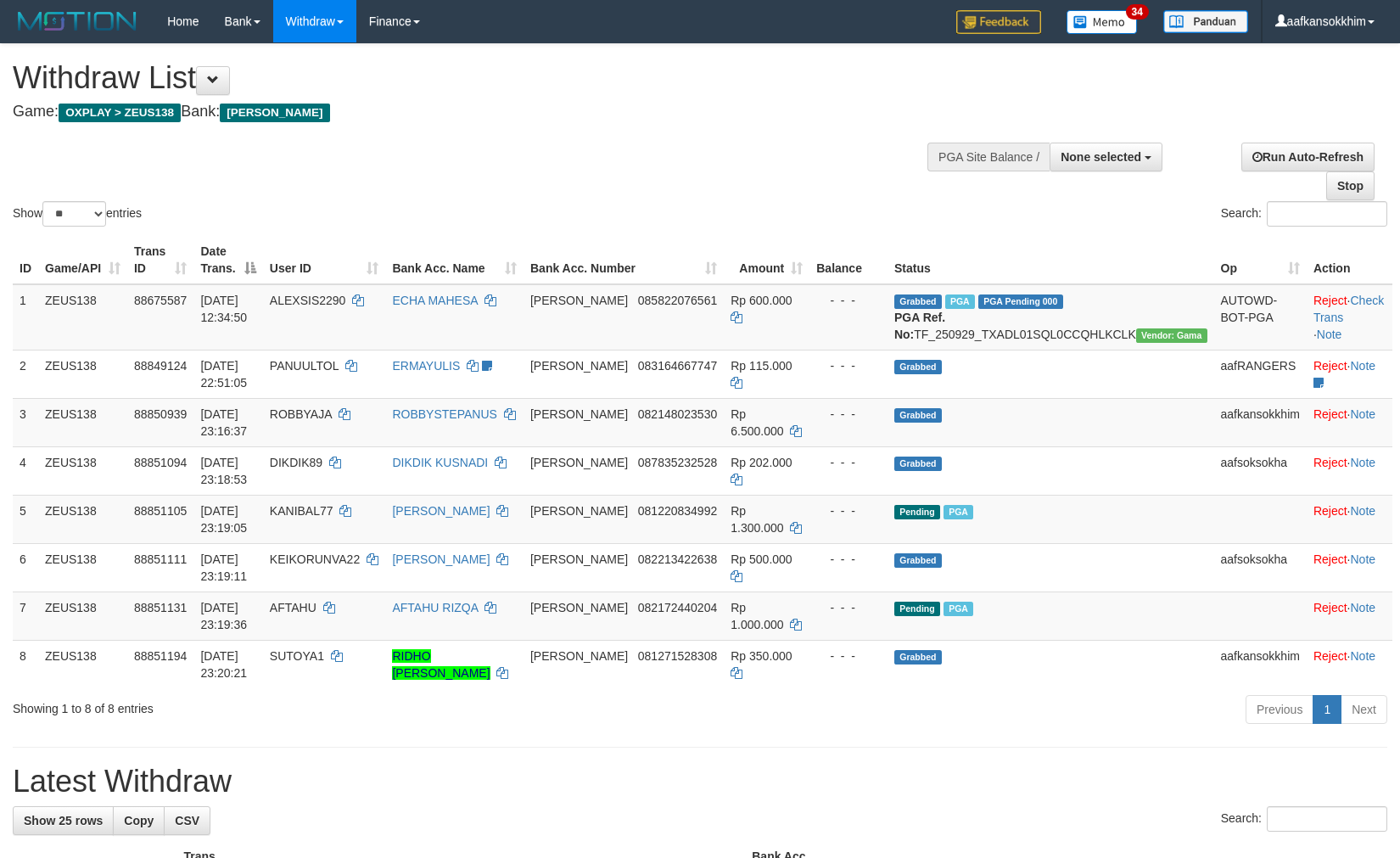  Describe the element at coordinates (292, 705) in the screenshot. I see `div: Showing 1 to 8 of 8 entries` at that location.